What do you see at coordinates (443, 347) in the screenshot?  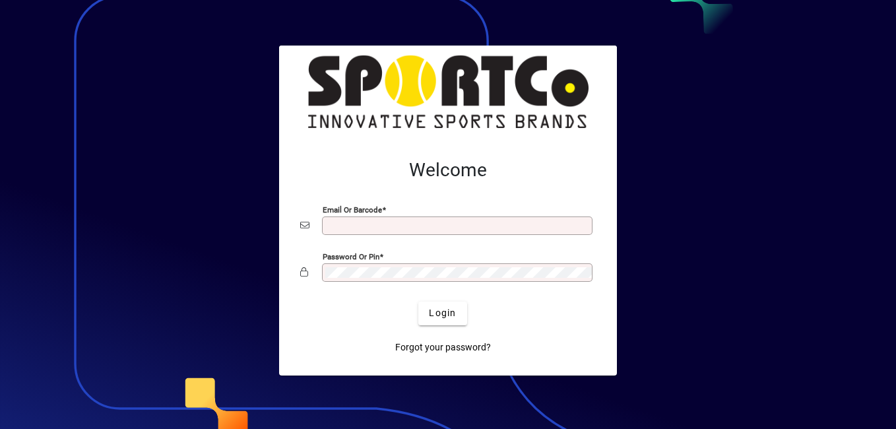 I see `span: Forgot your password?` at bounding box center [443, 347].